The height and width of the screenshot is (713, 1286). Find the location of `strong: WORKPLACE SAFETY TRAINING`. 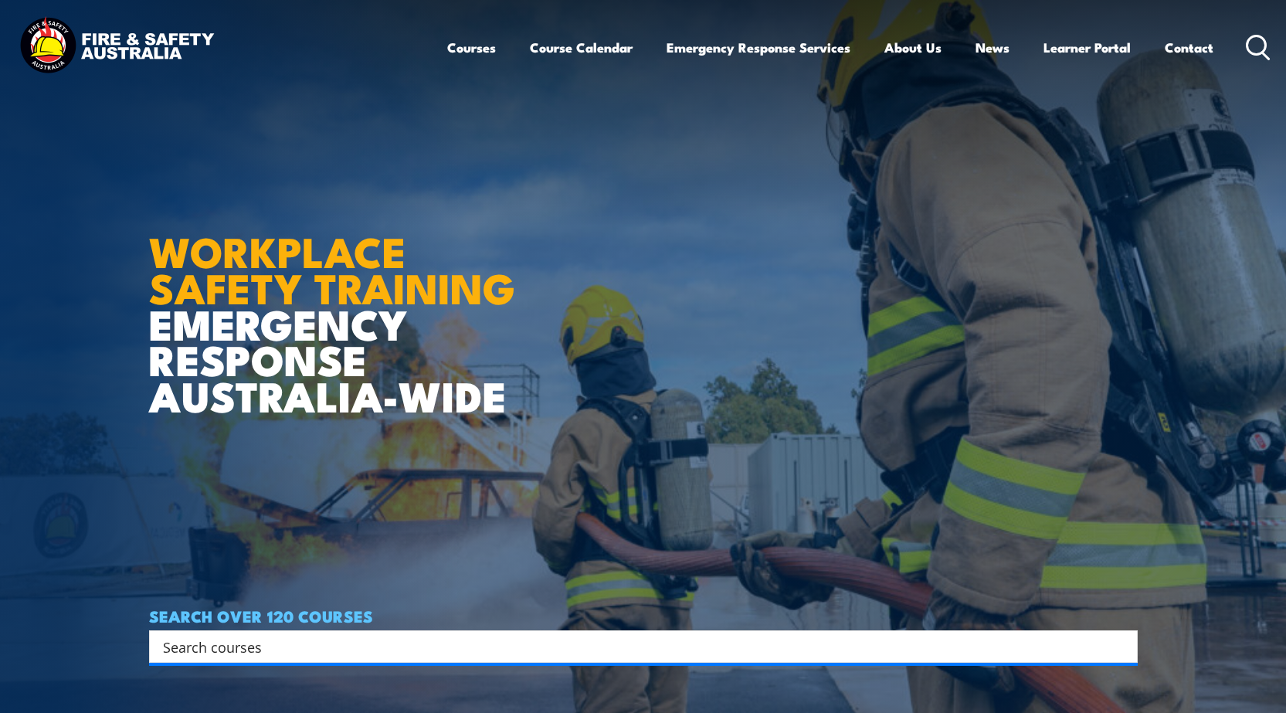

strong: WORKPLACE SAFETY TRAINING is located at coordinates (332, 268).